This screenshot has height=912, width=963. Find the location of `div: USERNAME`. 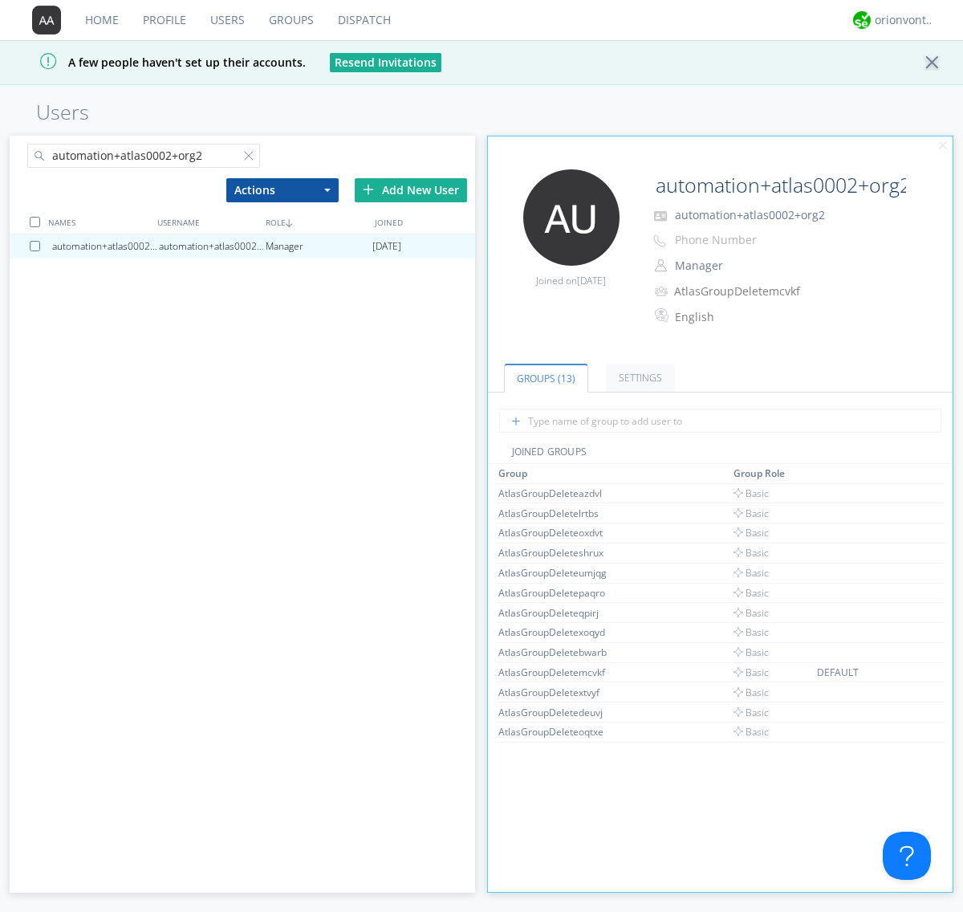

div: USERNAME is located at coordinates (207, 222).